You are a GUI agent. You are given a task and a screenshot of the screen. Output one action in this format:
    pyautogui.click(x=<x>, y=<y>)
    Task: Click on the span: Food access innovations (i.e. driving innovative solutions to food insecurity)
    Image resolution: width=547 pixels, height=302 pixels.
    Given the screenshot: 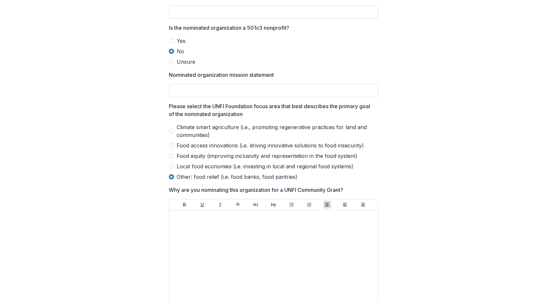 What is the action you would take?
    pyautogui.click(x=270, y=145)
    